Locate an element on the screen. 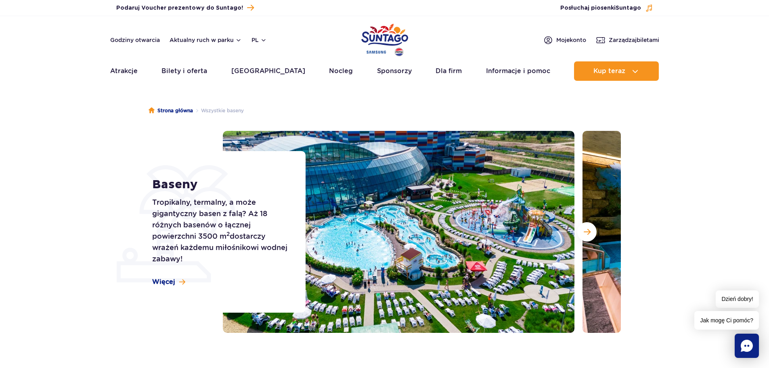  a: Atrakcje is located at coordinates (124, 71).